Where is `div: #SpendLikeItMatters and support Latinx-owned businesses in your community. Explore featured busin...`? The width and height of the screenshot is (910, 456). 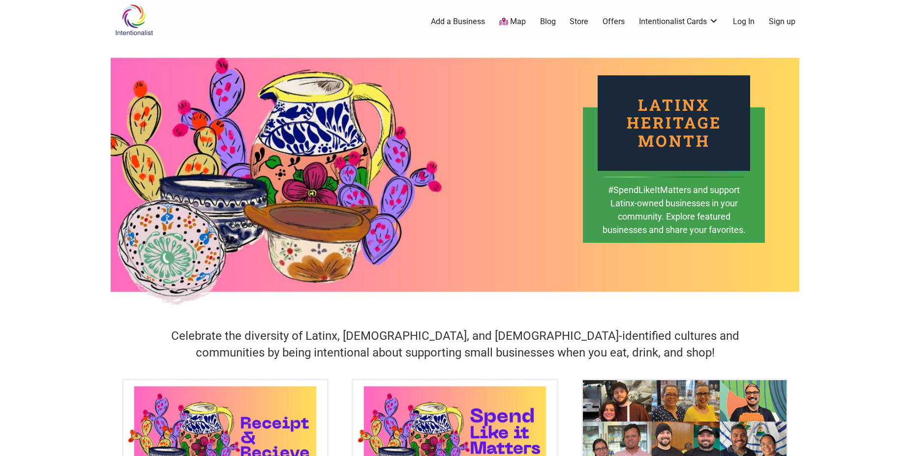 div: #SpendLikeItMatters and support Latinx-owned businesses in your community. Explore featured busin... is located at coordinates (674, 216).